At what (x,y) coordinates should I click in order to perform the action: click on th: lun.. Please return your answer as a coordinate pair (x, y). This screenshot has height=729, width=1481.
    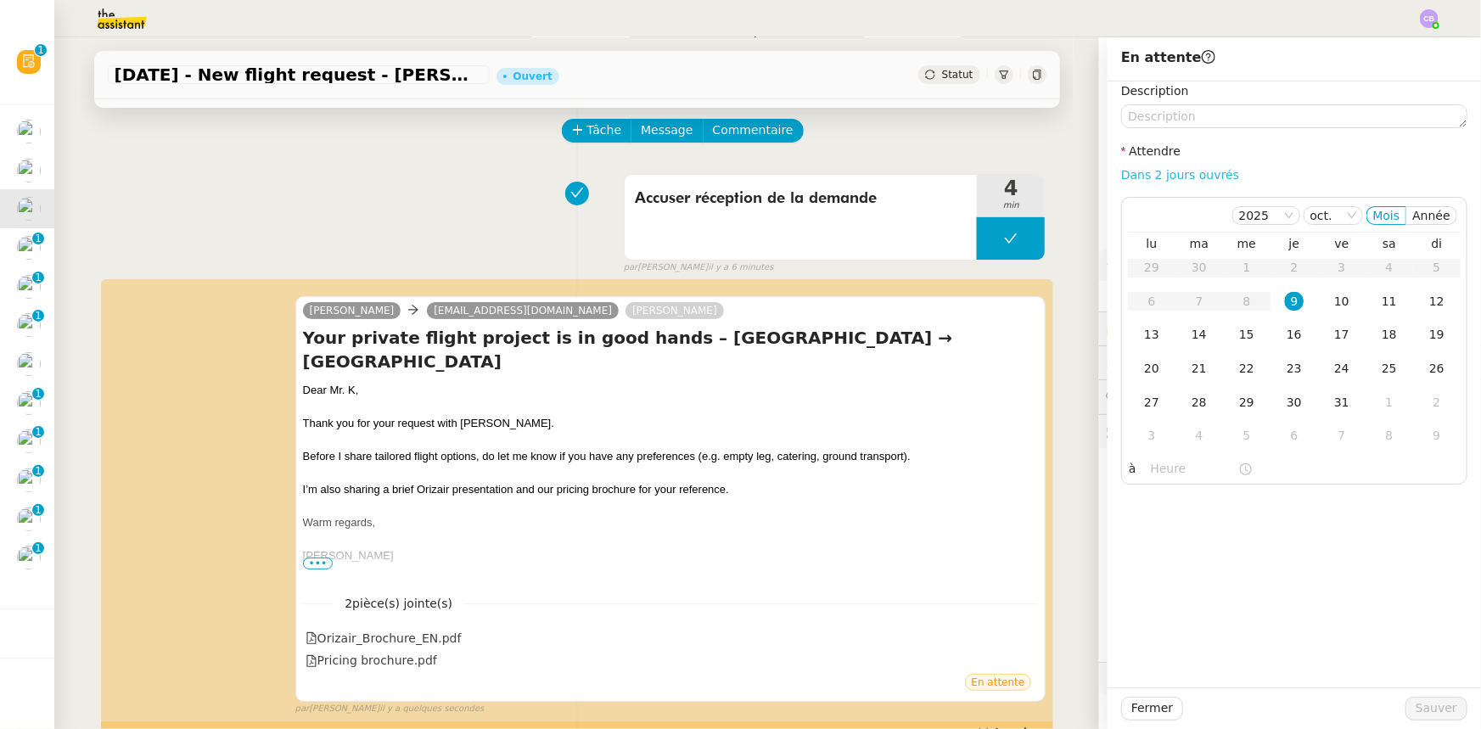
    Looking at the image, I should click on (1152, 244).